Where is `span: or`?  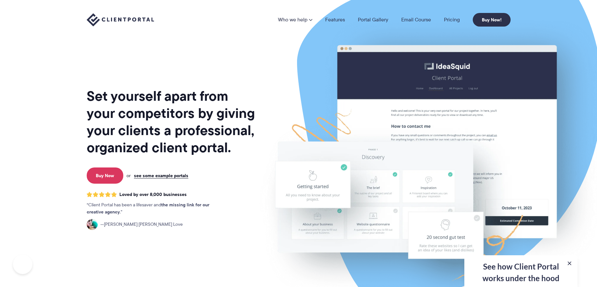 span: or is located at coordinates (129, 176).